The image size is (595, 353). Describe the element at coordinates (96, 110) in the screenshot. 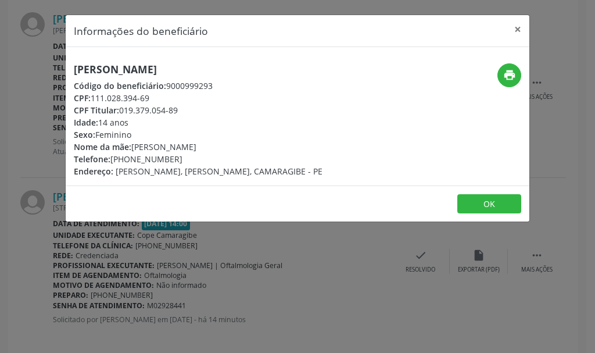

I see `span: CPF Titular:` at that location.